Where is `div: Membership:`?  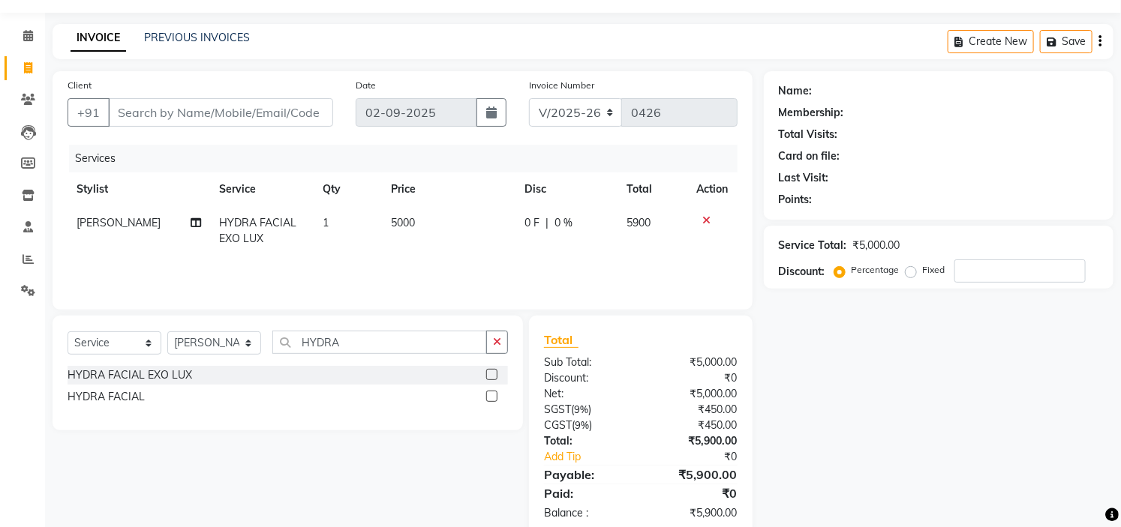
div: Membership: is located at coordinates (811, 113).